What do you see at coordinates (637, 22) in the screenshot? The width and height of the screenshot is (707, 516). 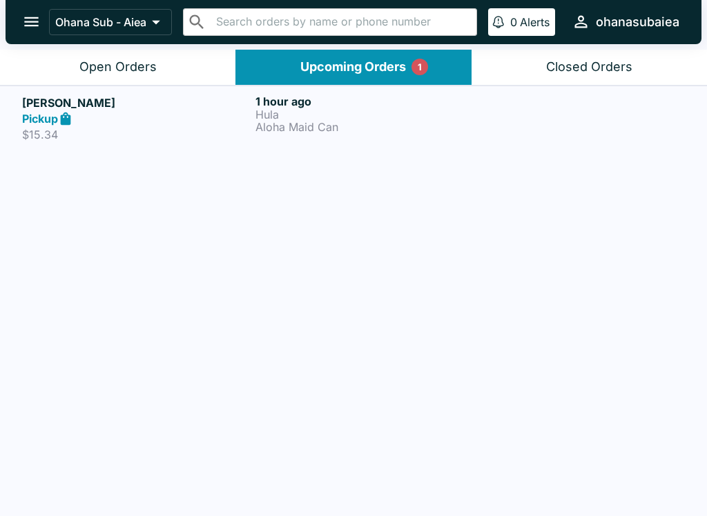 I see `div: ohanasubaiea` at bounding box center [637, 22].